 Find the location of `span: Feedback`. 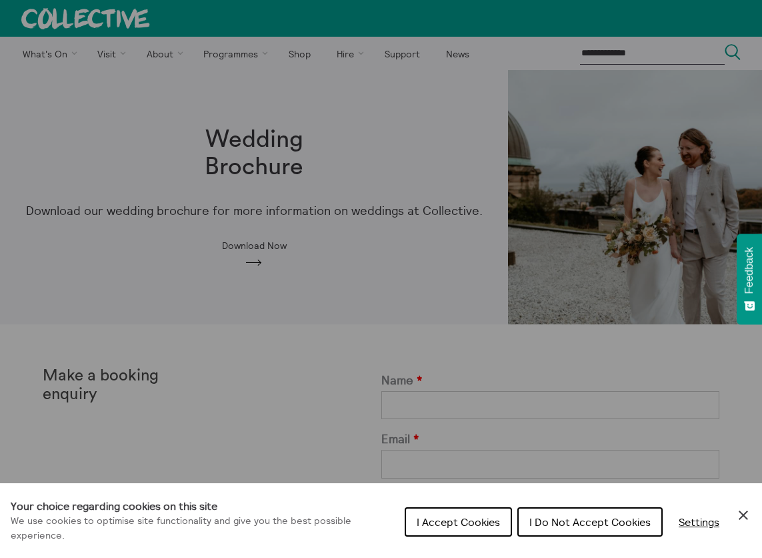

span: Feedback is located at coordinates (750, 270).